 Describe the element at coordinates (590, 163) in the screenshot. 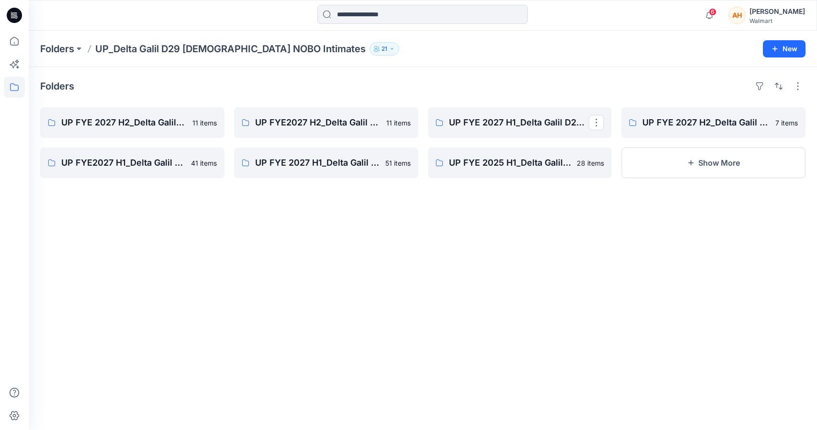

I see `p: 28 items` at that location.